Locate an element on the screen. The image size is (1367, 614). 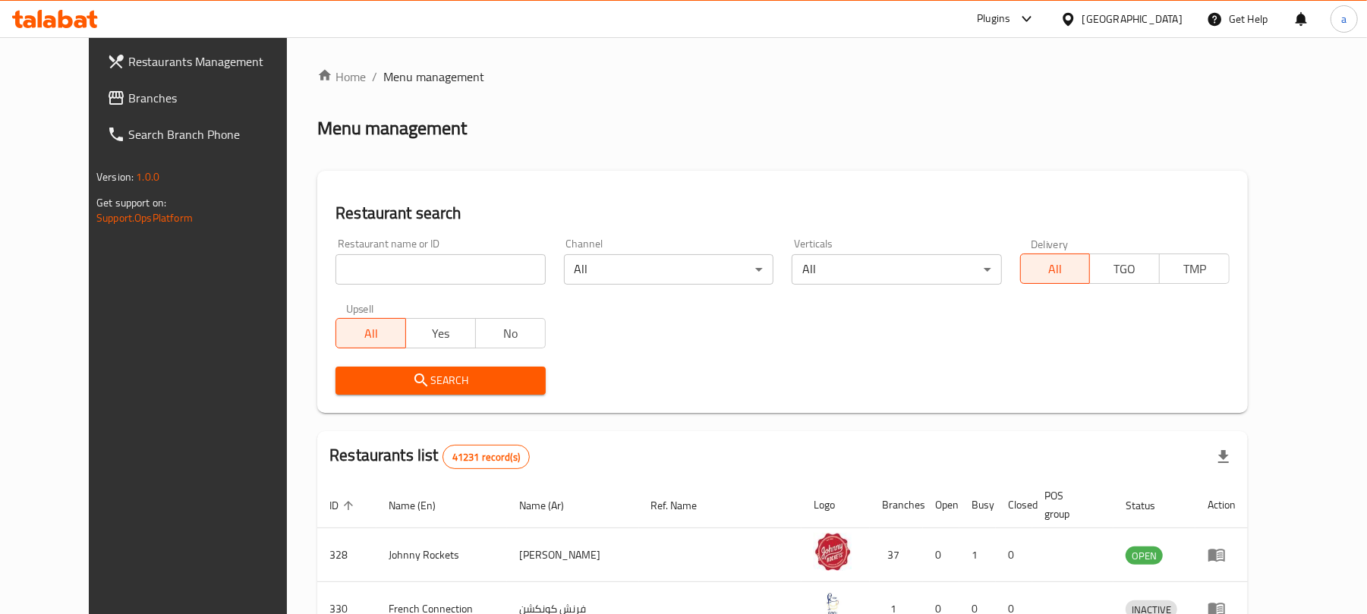
a: Restaurants Management is located at coordinates (206, 61).